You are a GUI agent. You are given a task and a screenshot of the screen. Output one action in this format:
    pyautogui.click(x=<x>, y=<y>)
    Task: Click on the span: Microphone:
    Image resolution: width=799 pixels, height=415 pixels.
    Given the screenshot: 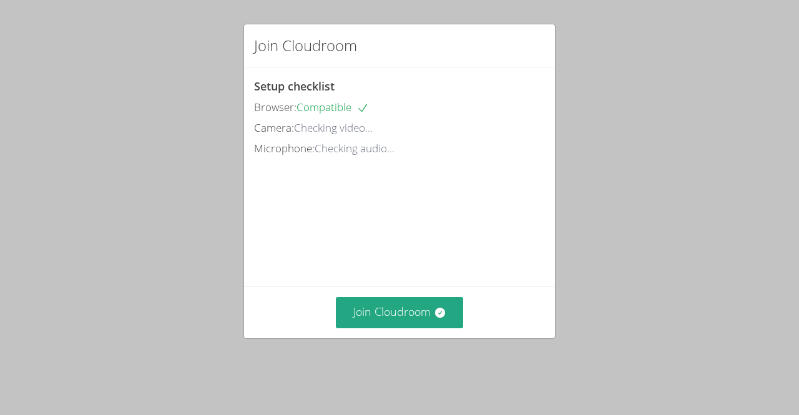 What is the action you would take?
    pyautogui.click(x=284, y=148)
    